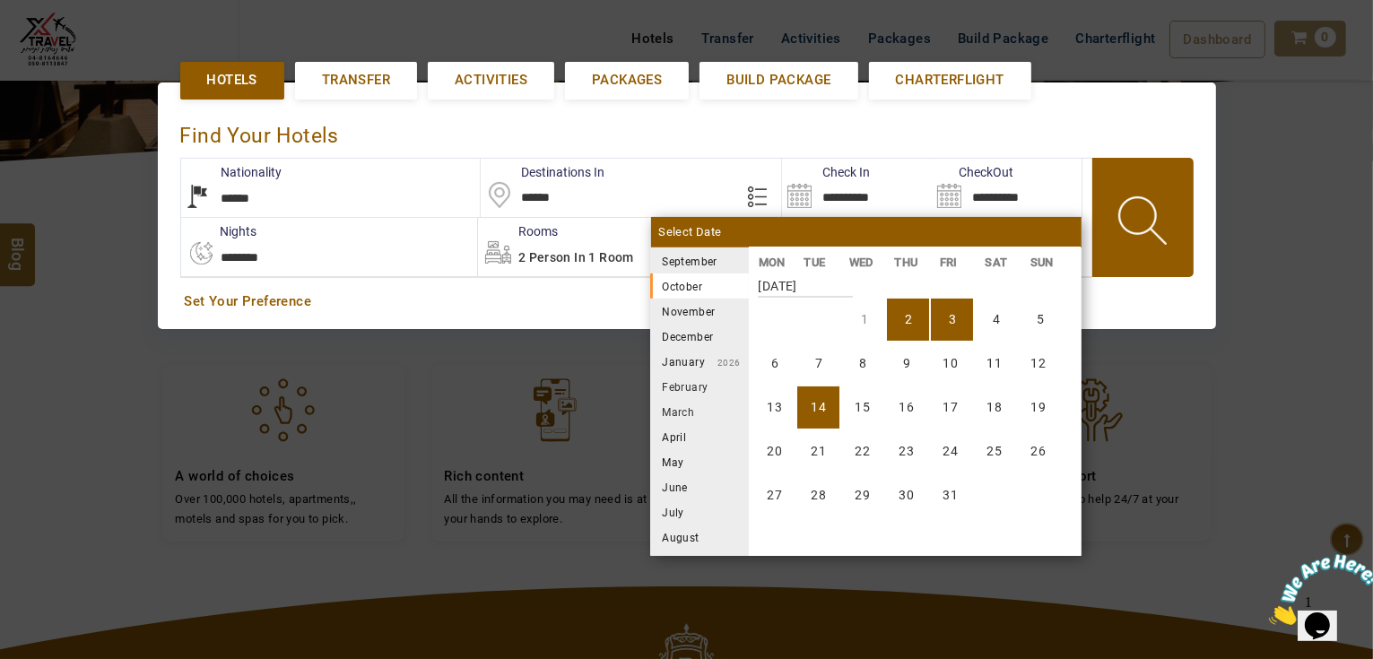 This screenshot has height=659, width=1373. What do you see at coordinates (950, 451) in the screenshot?
I see `li: Friday, 24 October 2025` at bounding box center [950, 451].